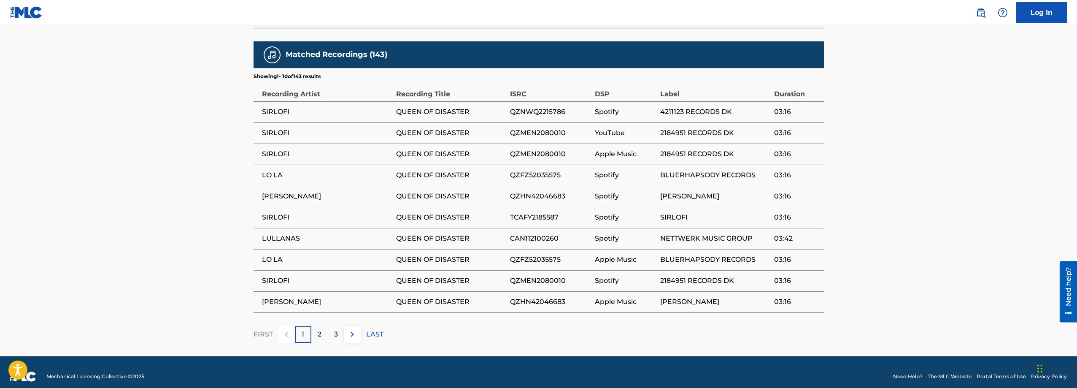  What do you see at coordinates (23, 376) in the screenshot?
I see `img: logo` at bounding box center [23, 376].